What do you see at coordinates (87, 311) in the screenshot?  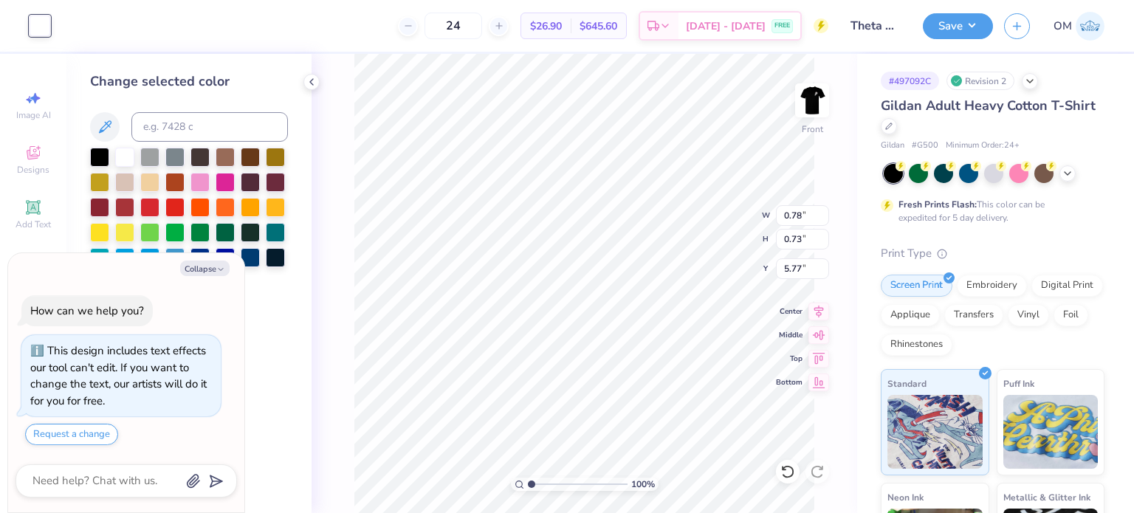 I see `div: How can we help you?` at bounding box center [87, 311].